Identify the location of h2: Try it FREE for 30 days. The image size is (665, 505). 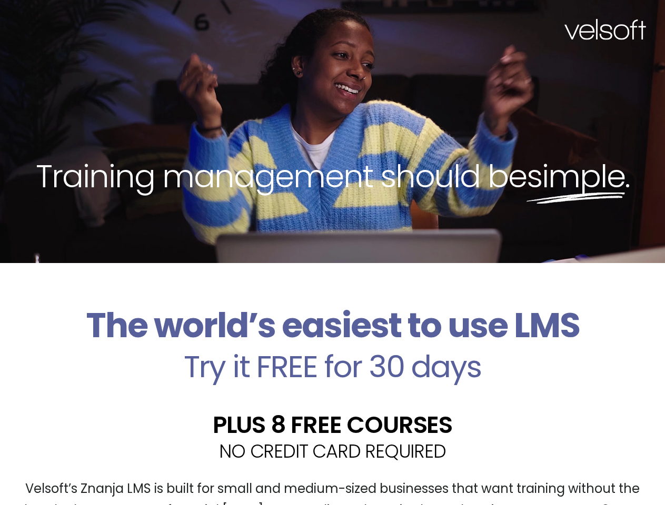
(332, 367).